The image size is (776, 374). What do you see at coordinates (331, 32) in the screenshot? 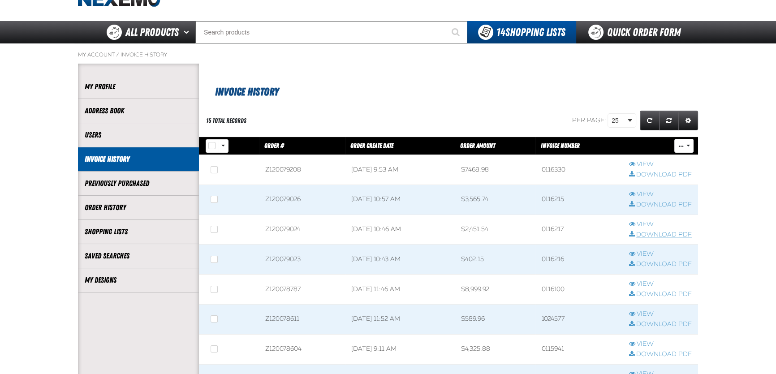
I see `input: Search` at bounding box center [331, 32].